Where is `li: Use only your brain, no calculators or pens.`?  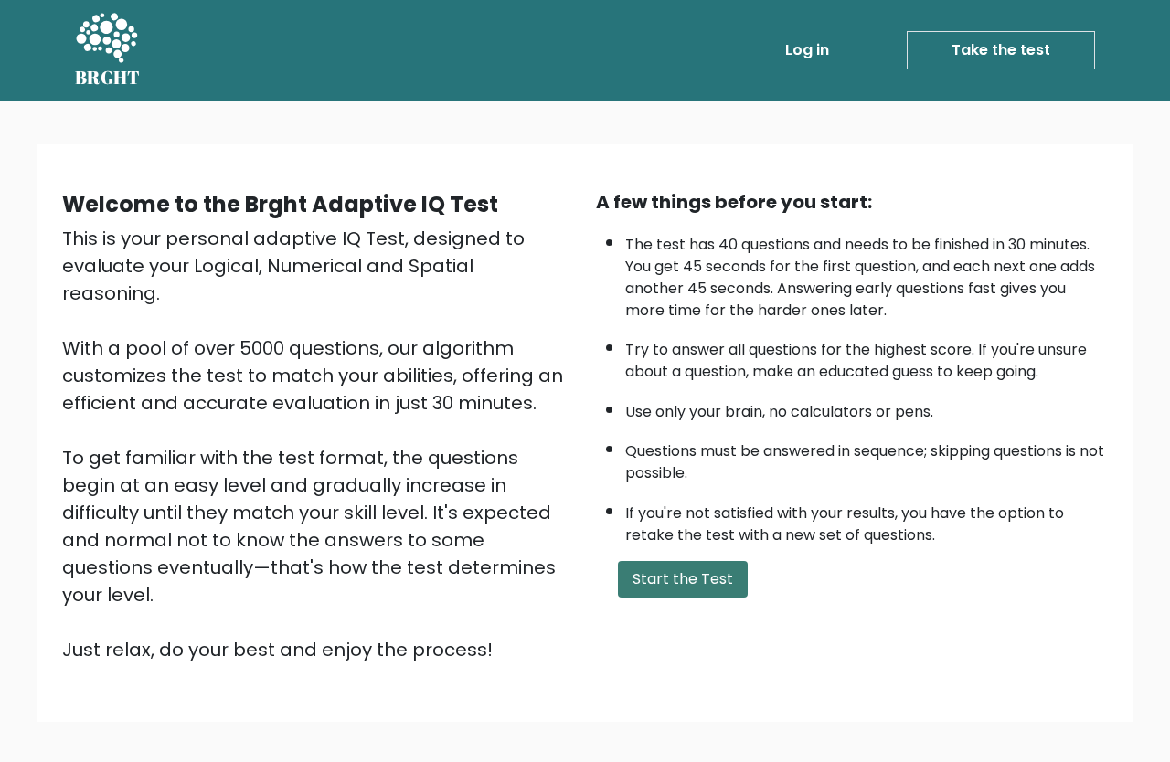 li: Use only your brain, no calculators or pens. is located at coordinates (866, 408).